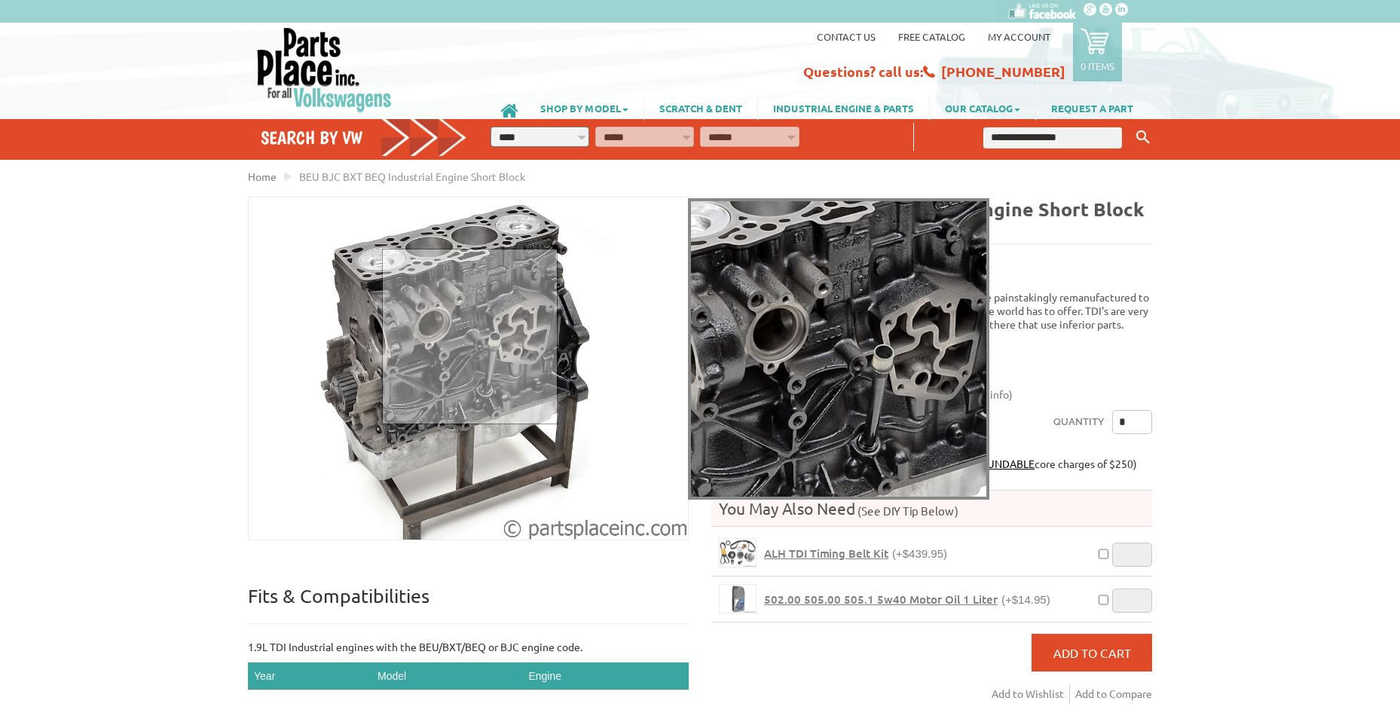 This screenshot has height=725, width=1400. Describe the element at coordinates (738, 552) in the screenshot. I see `a: ALH TDI Timing Belt Kit` at that location.